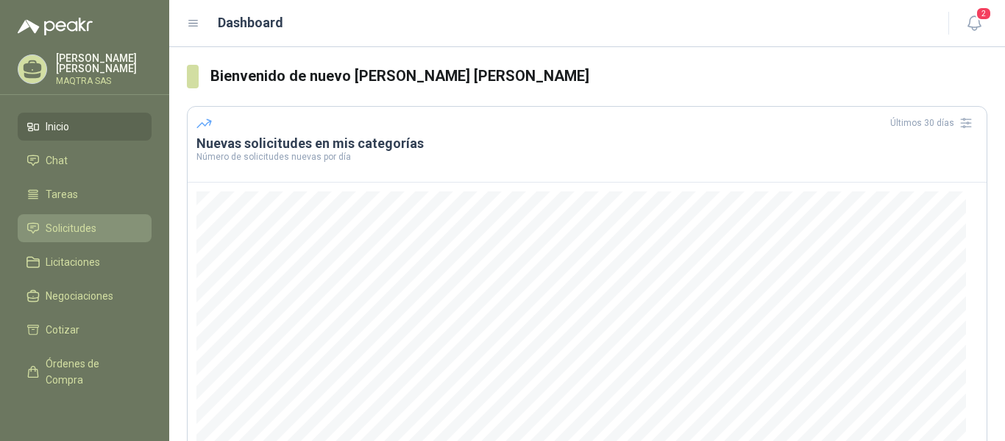 Image resolution: width=1005 pixels, height=441 pixels. What do you see at coordinates (57, 160) in the screenshot?
I see `span: Chat` at bounding box center [57, 160].